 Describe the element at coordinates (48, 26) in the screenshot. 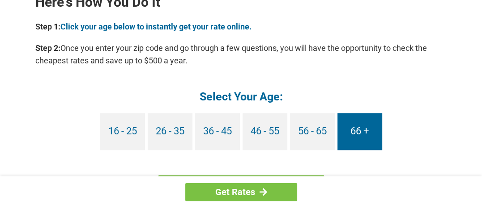

I see `b: Step 1:` at that location.